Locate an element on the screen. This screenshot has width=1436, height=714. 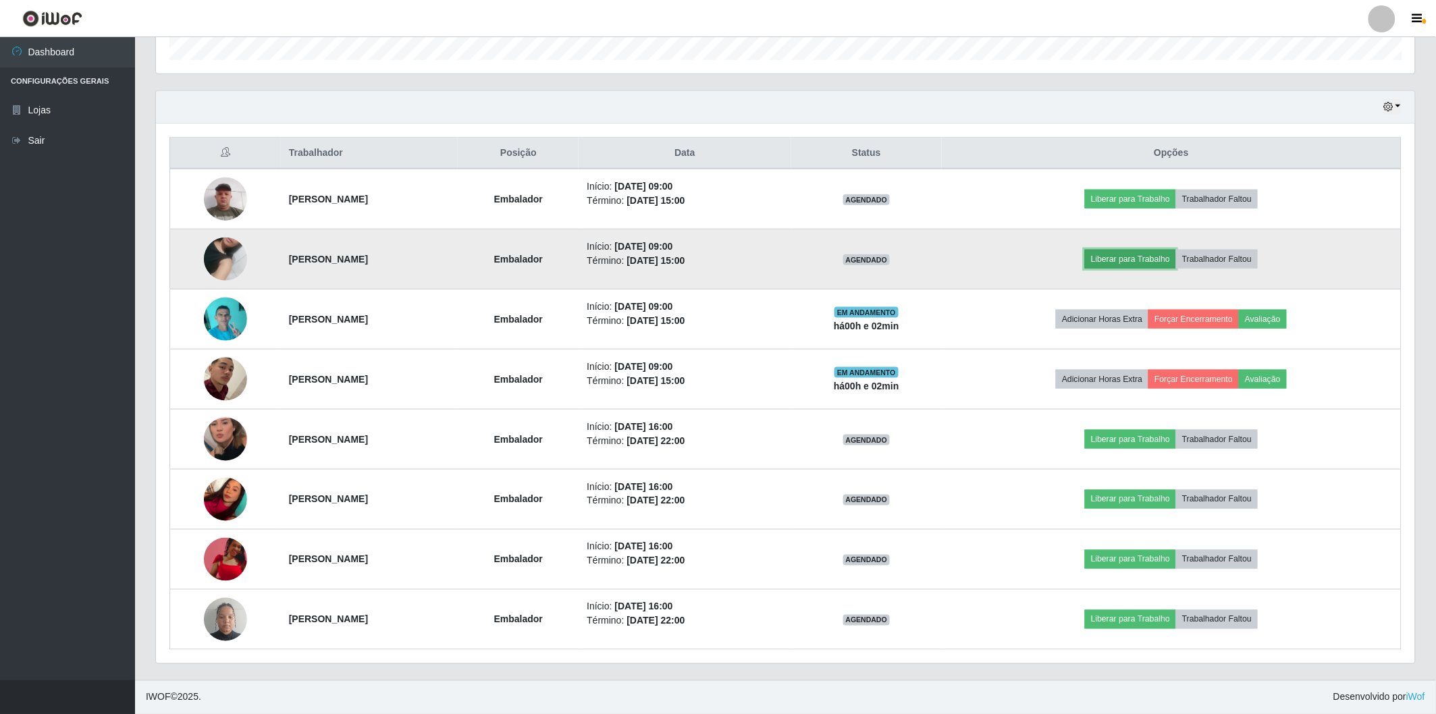
span: Desenvolvido por is located at coordinates (1380, 698).